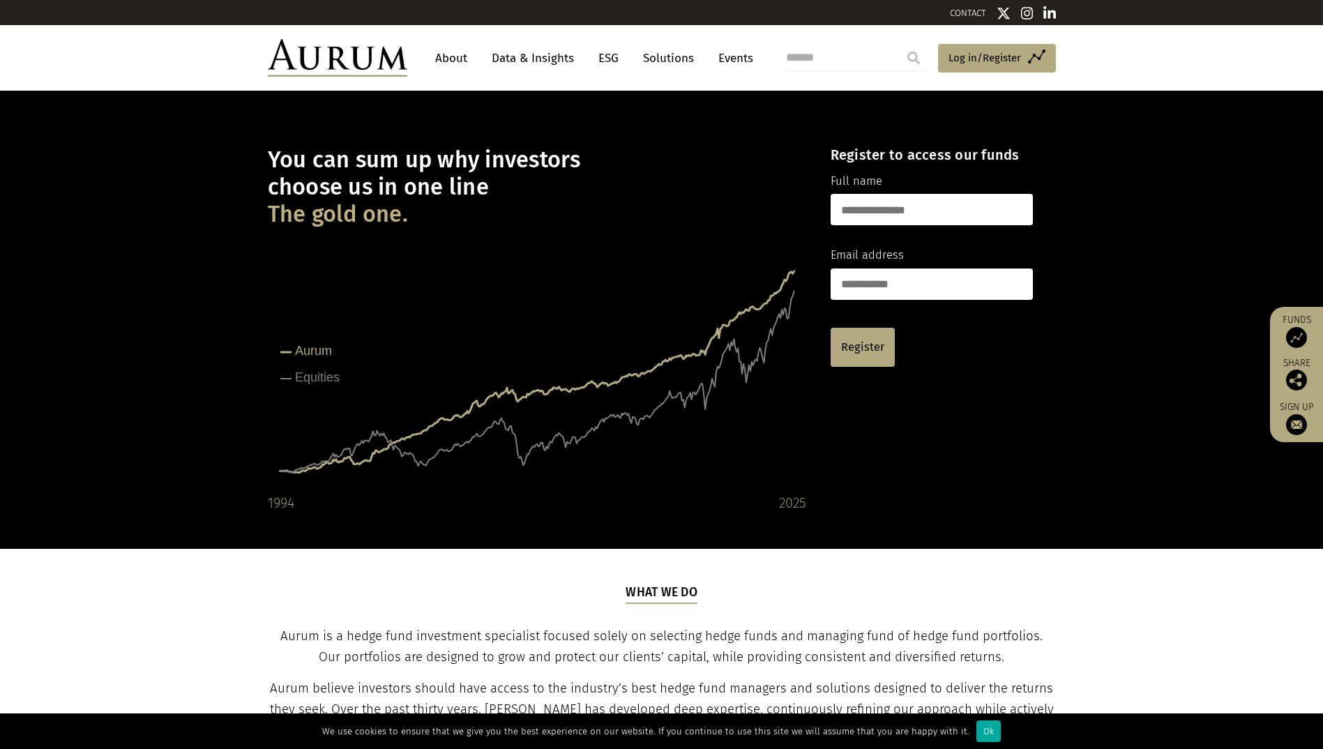 This screenshot has width=1323, height=749. I want to click on a: Solutions, so click(668, 58).